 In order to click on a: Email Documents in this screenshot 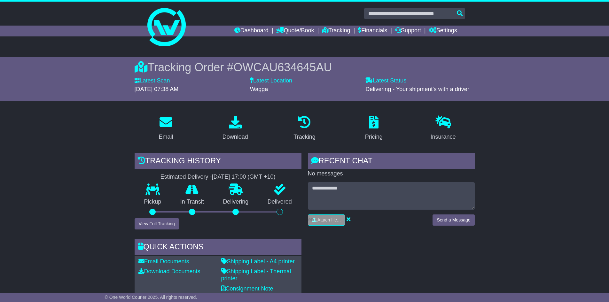, I will do `click(164, 262)`.